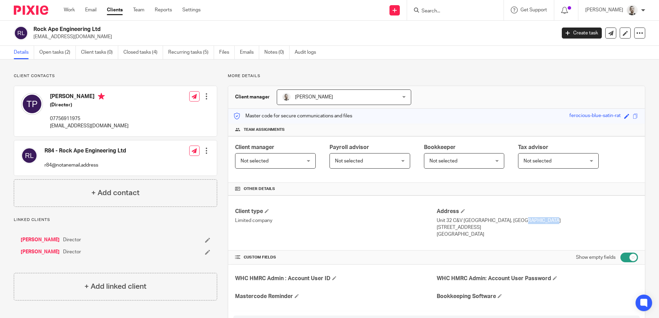 The image size is (659, 318). Describe the element at coordinates (537, 279) in the screenshot. I see `h4: WHC HMRC Admin: Account User Password` at that location.